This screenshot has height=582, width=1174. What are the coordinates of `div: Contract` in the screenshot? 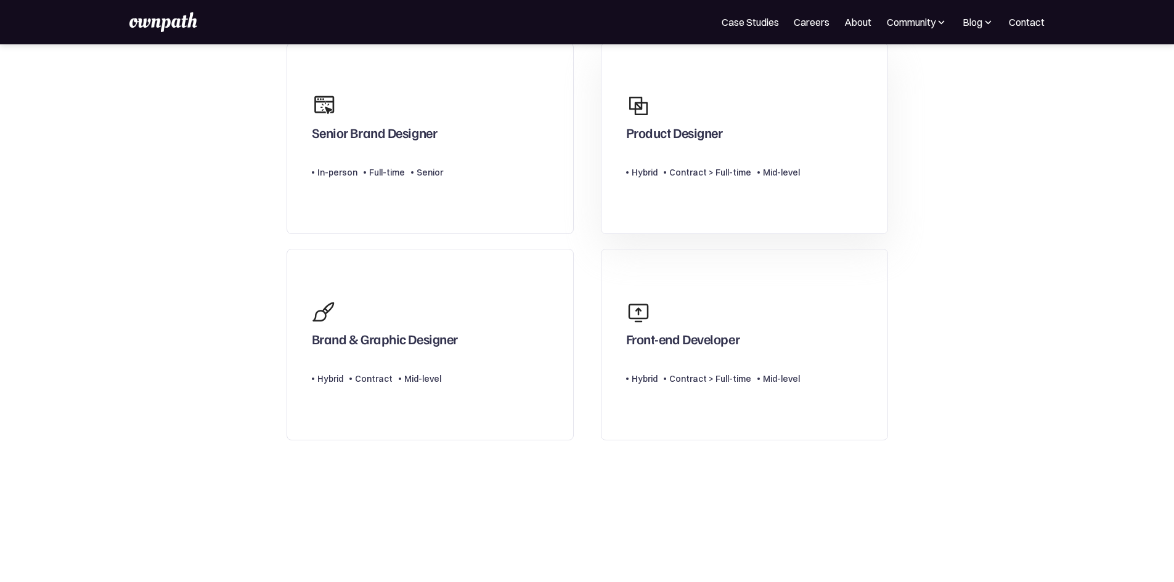 It's located at (373, 379).